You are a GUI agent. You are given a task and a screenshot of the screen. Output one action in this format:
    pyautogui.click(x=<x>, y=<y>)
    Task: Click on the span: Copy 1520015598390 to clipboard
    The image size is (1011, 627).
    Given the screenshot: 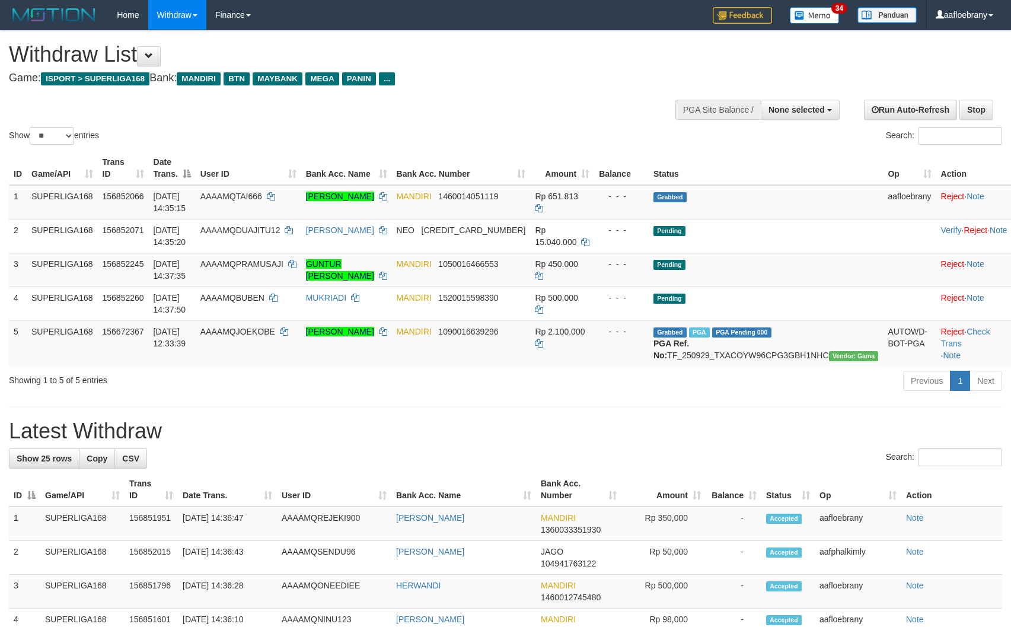 What is the action you would take?
    pyautogui.click(x=468, y=298)
    